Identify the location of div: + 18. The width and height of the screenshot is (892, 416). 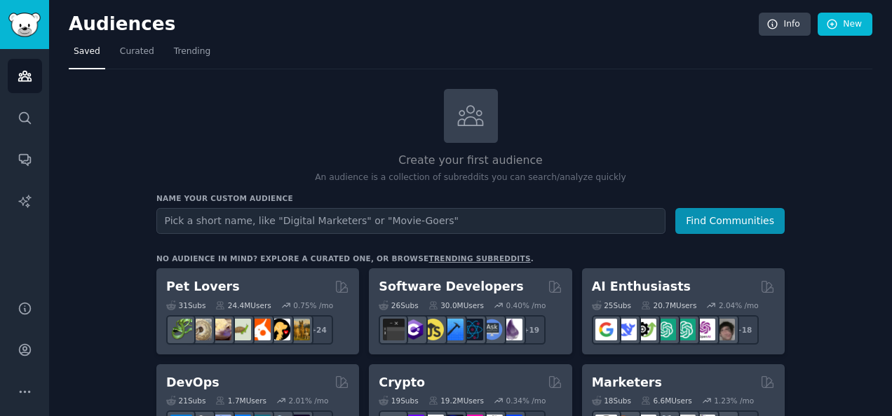
(744, 330).